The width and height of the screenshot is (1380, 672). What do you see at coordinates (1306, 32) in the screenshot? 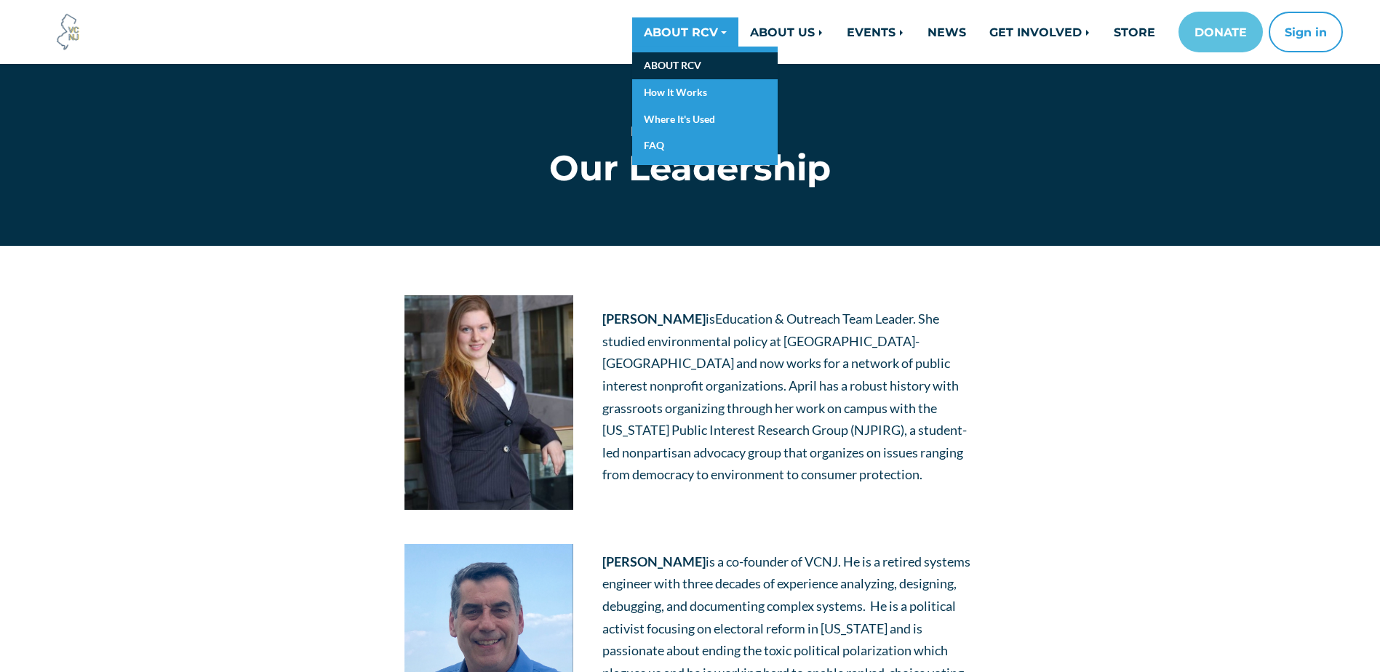
I see `button: Sign in or sign up` at bounding box center [1306, 32].